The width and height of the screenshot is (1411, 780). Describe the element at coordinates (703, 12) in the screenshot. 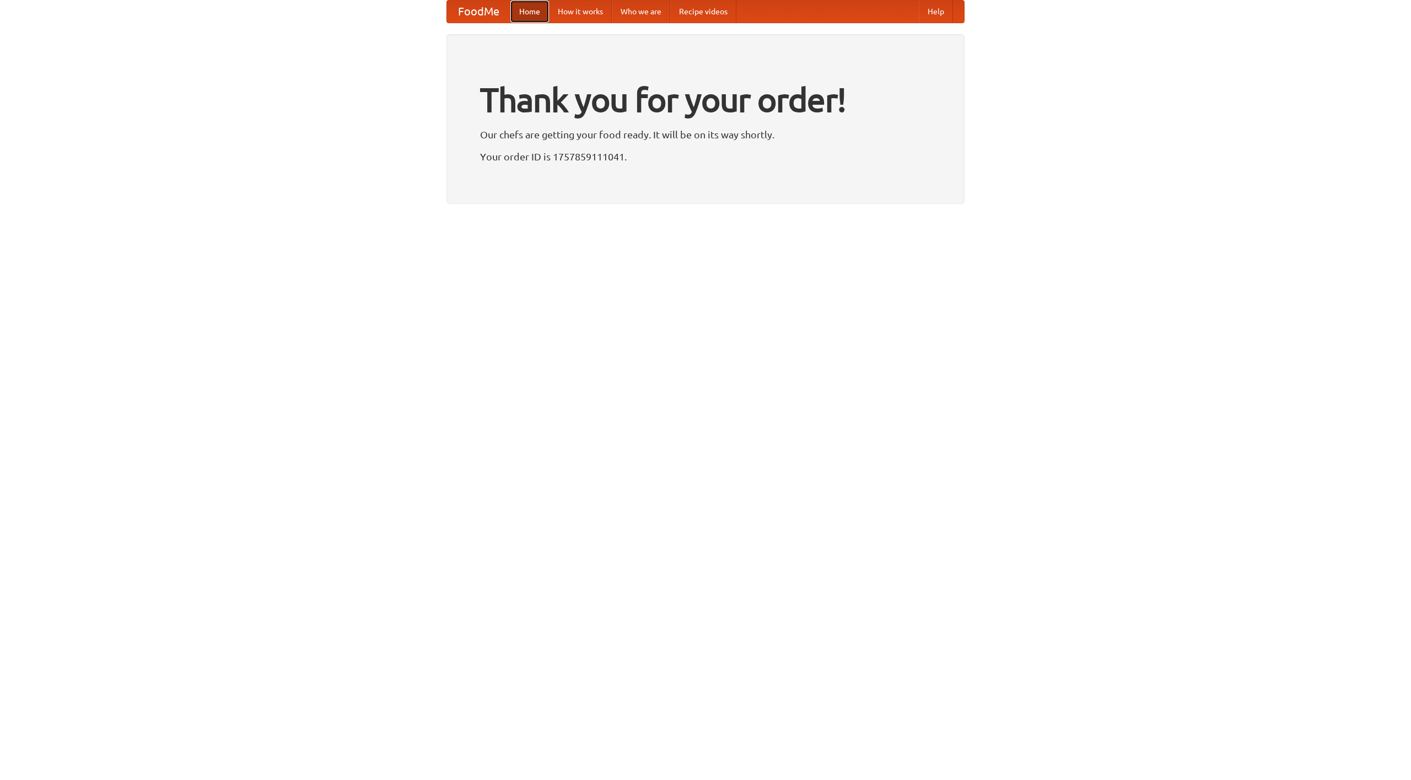

I see `a: Recipe videos` at that location.